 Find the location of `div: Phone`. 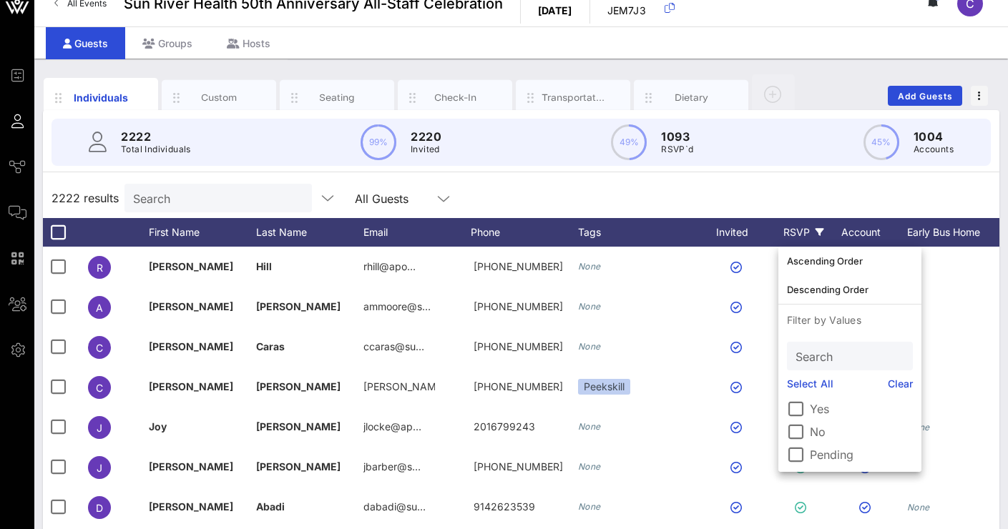

div: Phone is located at coordinates (524, 232).